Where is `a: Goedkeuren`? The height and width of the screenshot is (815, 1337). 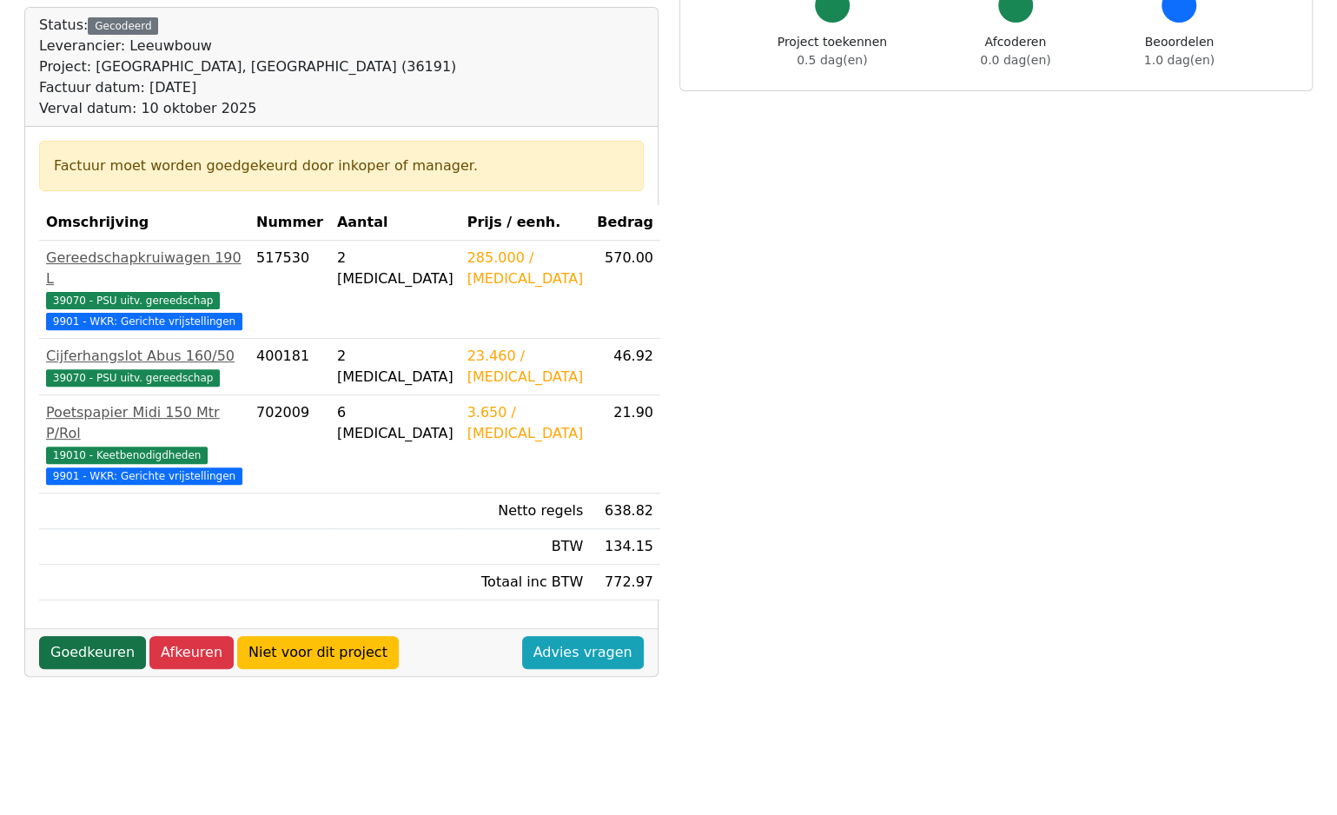
a: Goedkeuren is located at coordinates (92, 652).